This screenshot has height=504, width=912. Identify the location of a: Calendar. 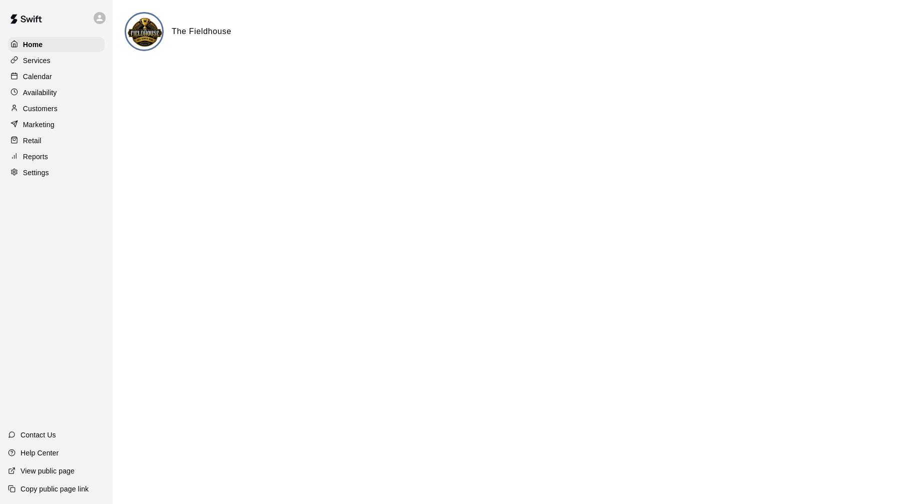
(56, 77).